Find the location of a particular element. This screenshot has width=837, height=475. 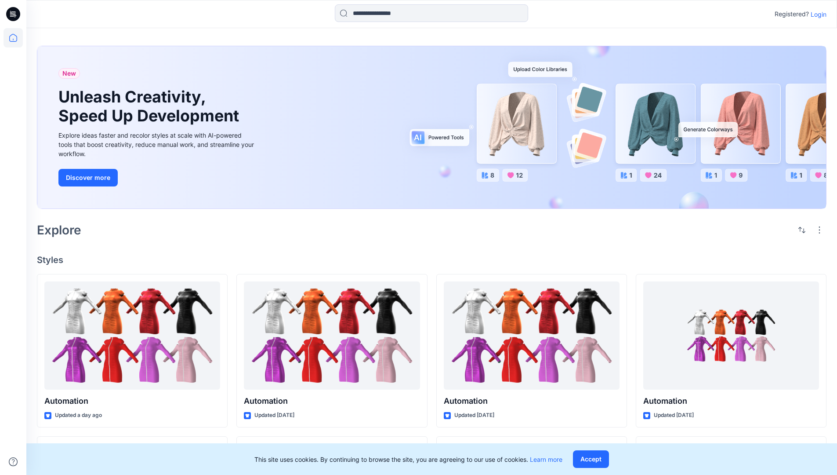

p: This site uses cookies. By continuing to browse the site, you are agreeing to our use of cookies. is located at coordinates (408, 459).